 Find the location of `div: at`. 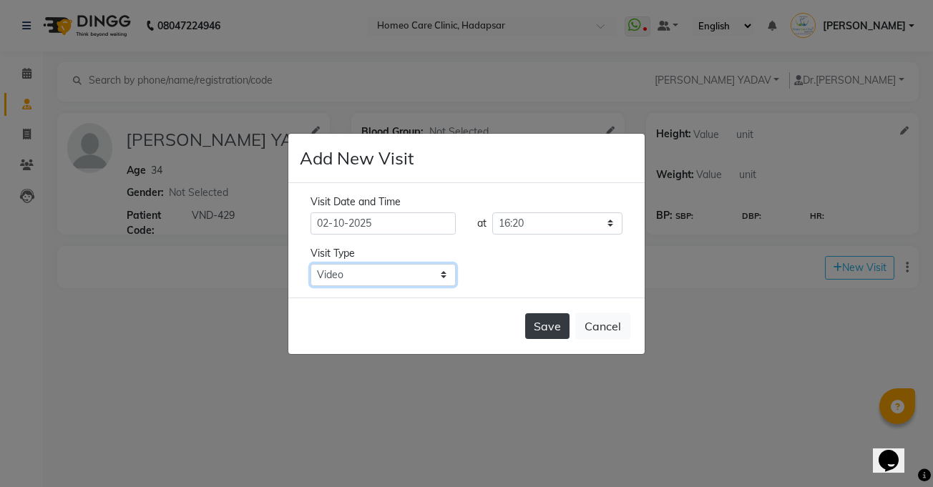

div: at is located at coordinates (482, 223).